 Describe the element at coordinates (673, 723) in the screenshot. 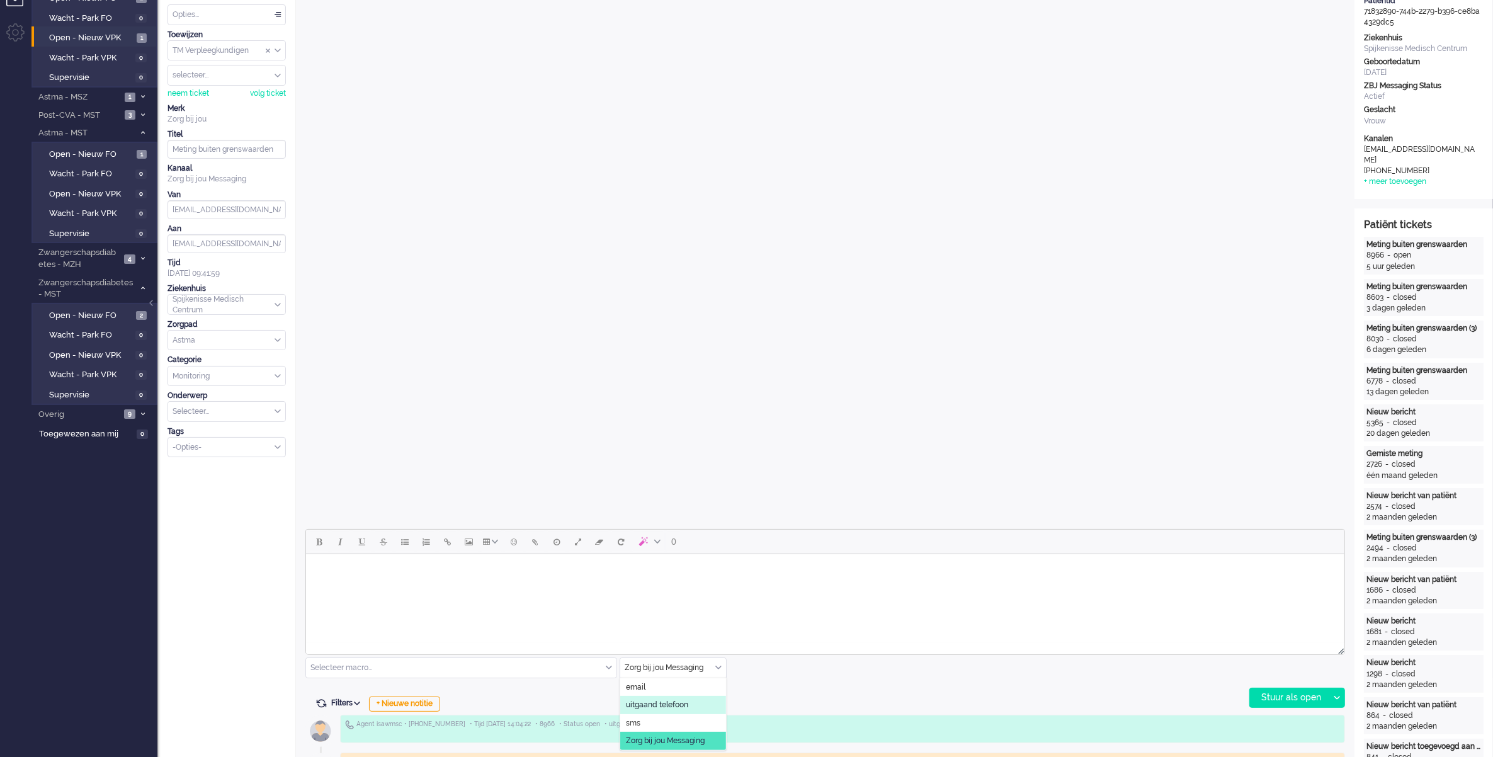

I see `li: sms` at that location.